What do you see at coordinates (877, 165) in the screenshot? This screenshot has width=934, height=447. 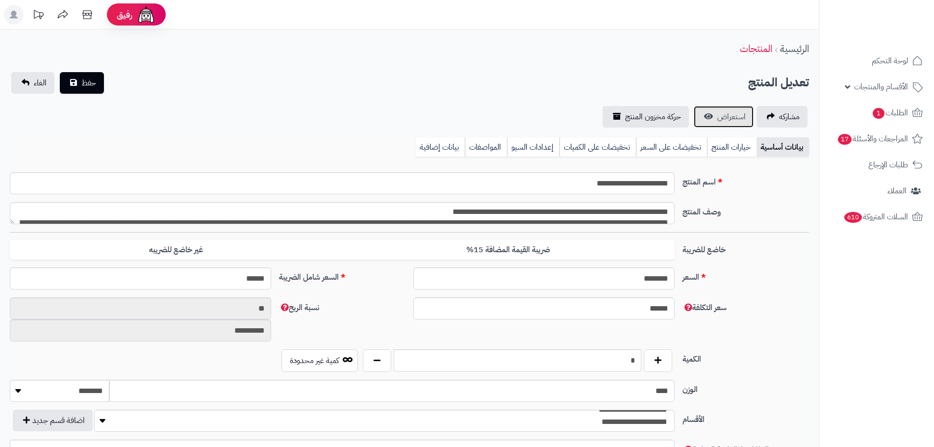 I see `a: طلبات الإرجاع` at bounding box center [877, 165].